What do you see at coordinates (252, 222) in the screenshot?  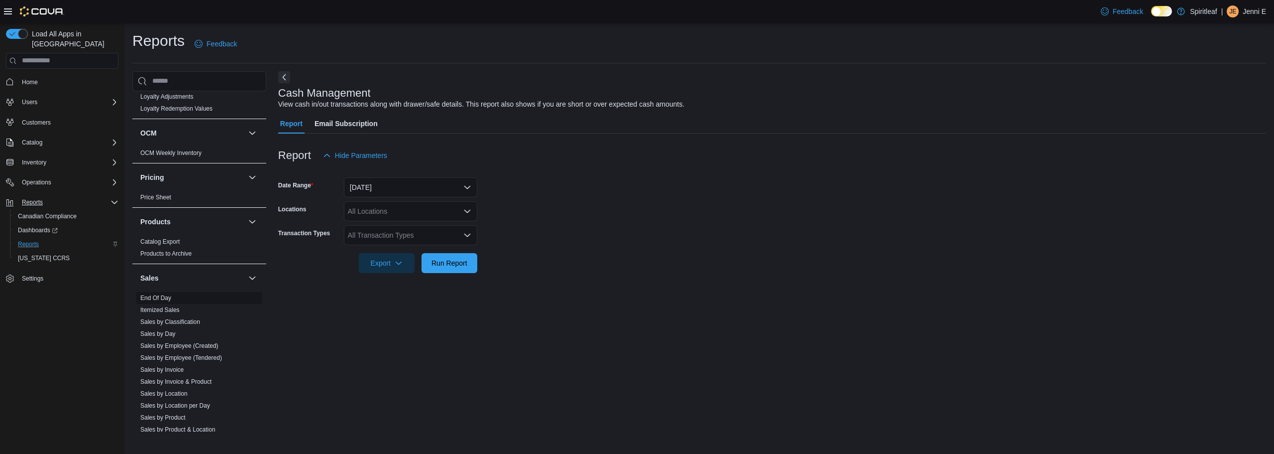 I see `button: Products` at bounding box center [252, 222].